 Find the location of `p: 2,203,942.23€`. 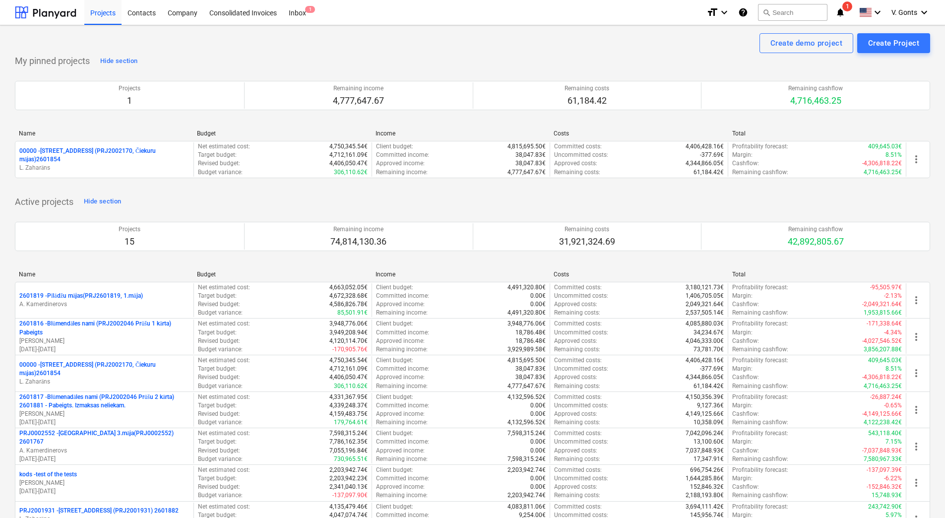

p: 2,203,942.23€ is located at coordinates (348, 478).